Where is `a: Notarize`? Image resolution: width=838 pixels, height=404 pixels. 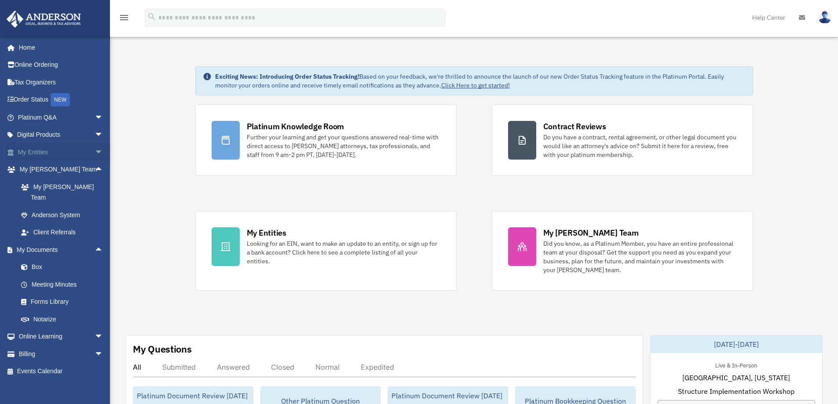
a: Notarize is located at coordinates (64, 319).